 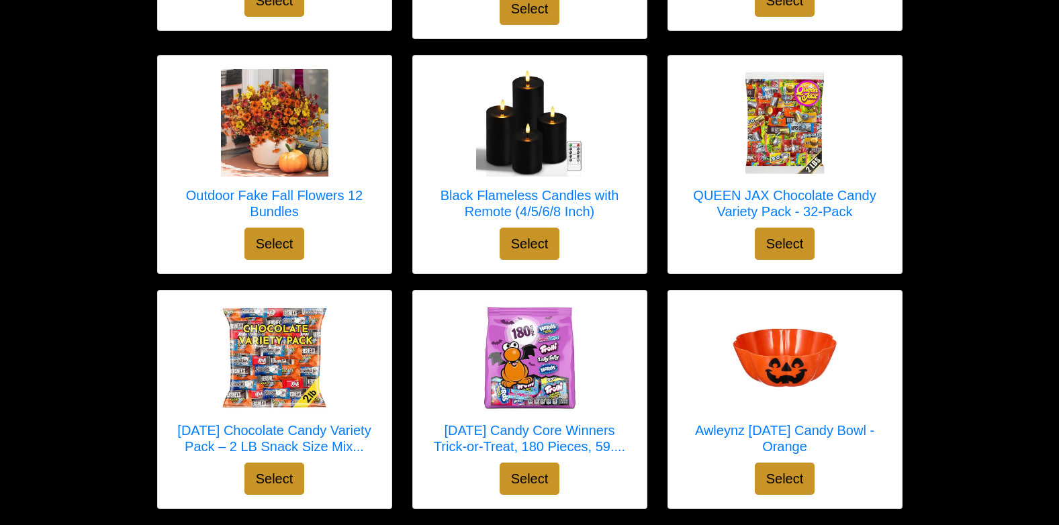 I want to click on img: QUEEN JAX Chocolate Candy Variety Pack - 32-Pack, so click(x=785, y=123).